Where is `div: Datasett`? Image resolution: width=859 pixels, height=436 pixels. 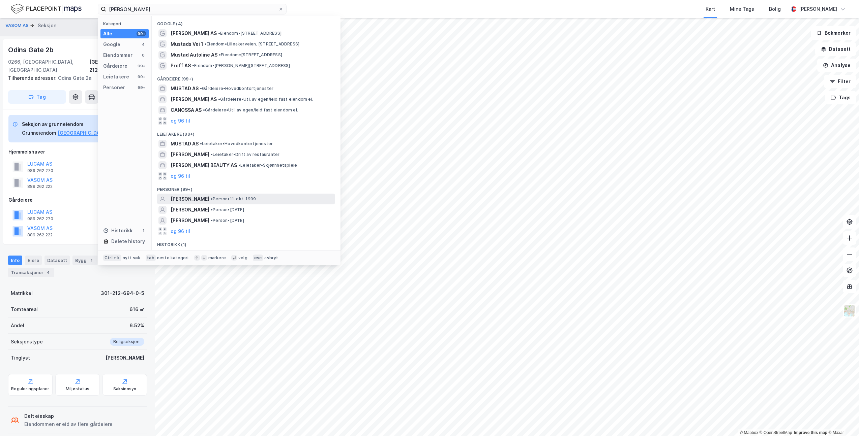 div: Datasett is located at coordinates (57, 261).